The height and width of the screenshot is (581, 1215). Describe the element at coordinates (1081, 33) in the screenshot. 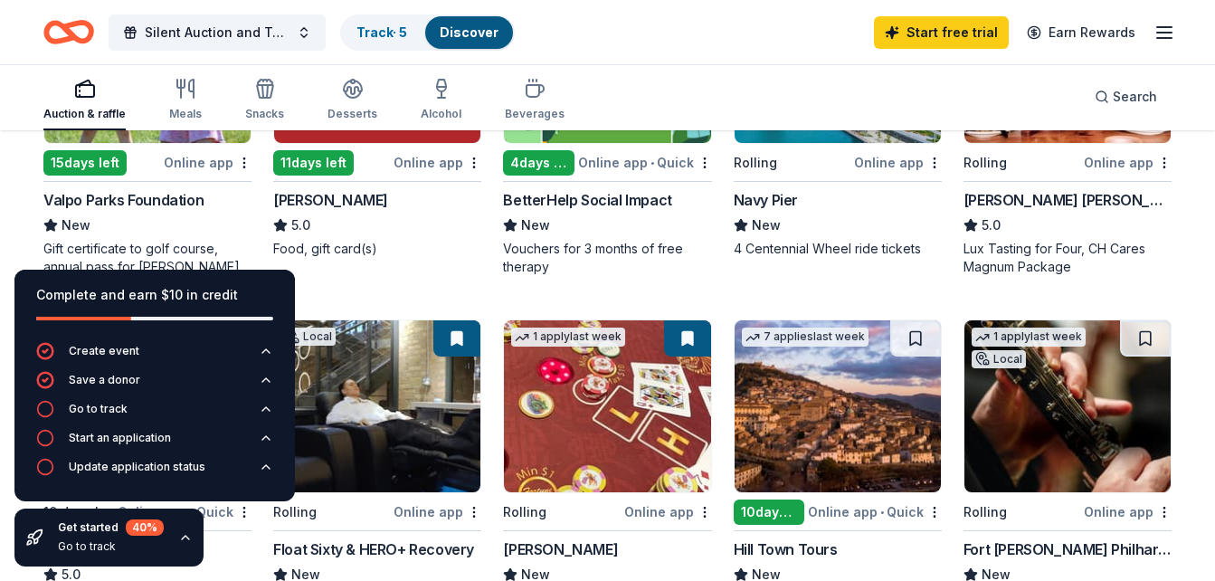

I see `a: Earn Rewards` at that location.